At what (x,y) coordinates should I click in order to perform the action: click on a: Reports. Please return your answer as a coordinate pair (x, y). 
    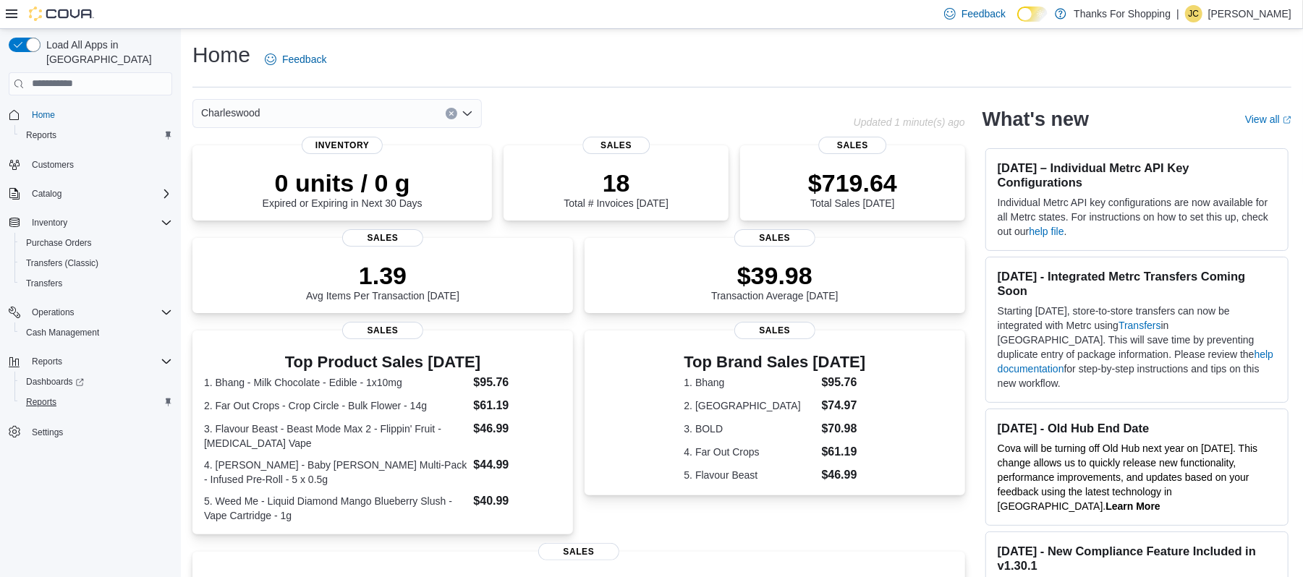
    Looking at the image, I should click on (41, 402).